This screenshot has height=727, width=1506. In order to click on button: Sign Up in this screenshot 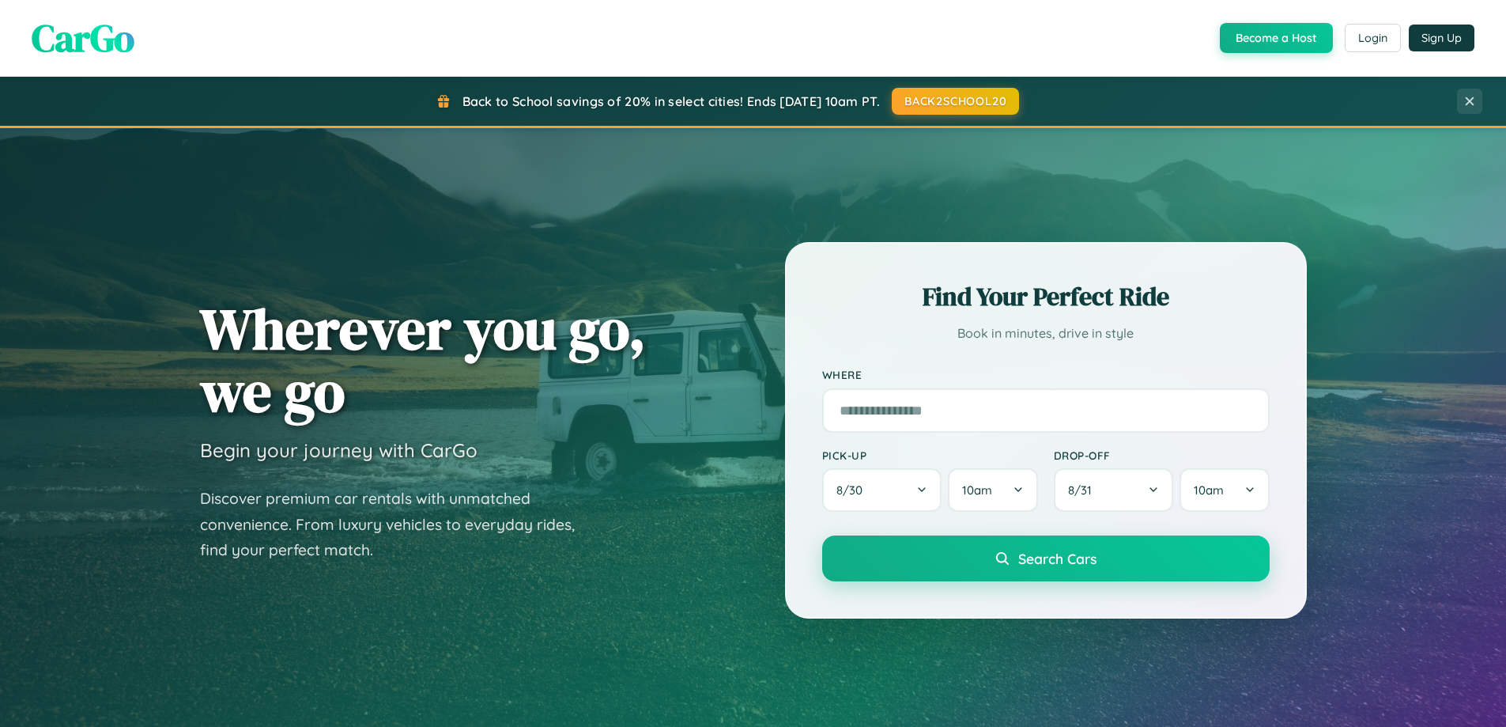, I will do `click(1442, 38)`.